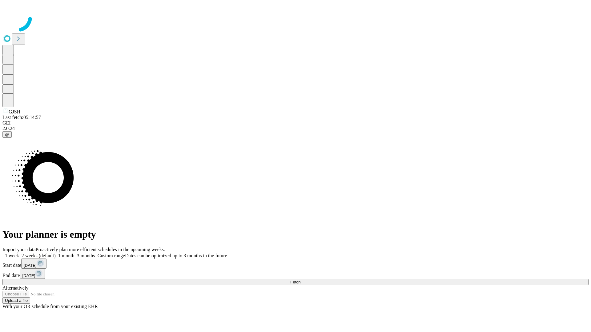  Describe the element at coordinates (38, 256) in the screenshot. I see `span: 2 weeks (default)` at that location.